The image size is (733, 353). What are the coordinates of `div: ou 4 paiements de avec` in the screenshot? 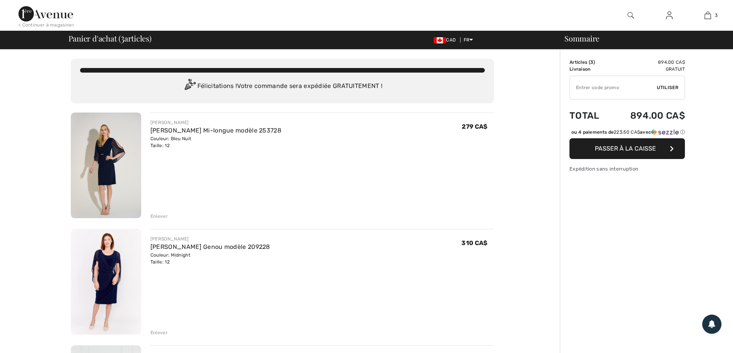 It's located at (628, 132).